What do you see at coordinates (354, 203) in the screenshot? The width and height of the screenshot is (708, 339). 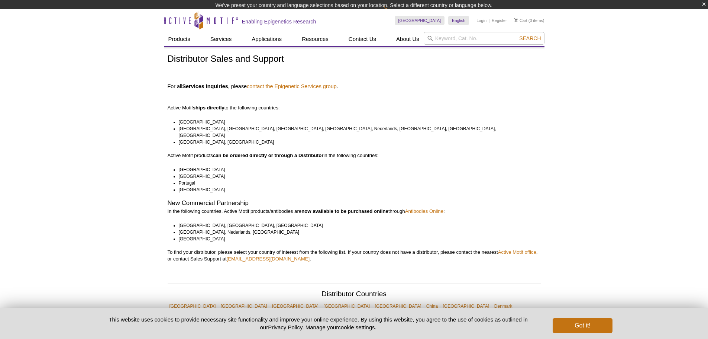 I see `h2: New Commercial Partnership` at bounding box center [354, 203].